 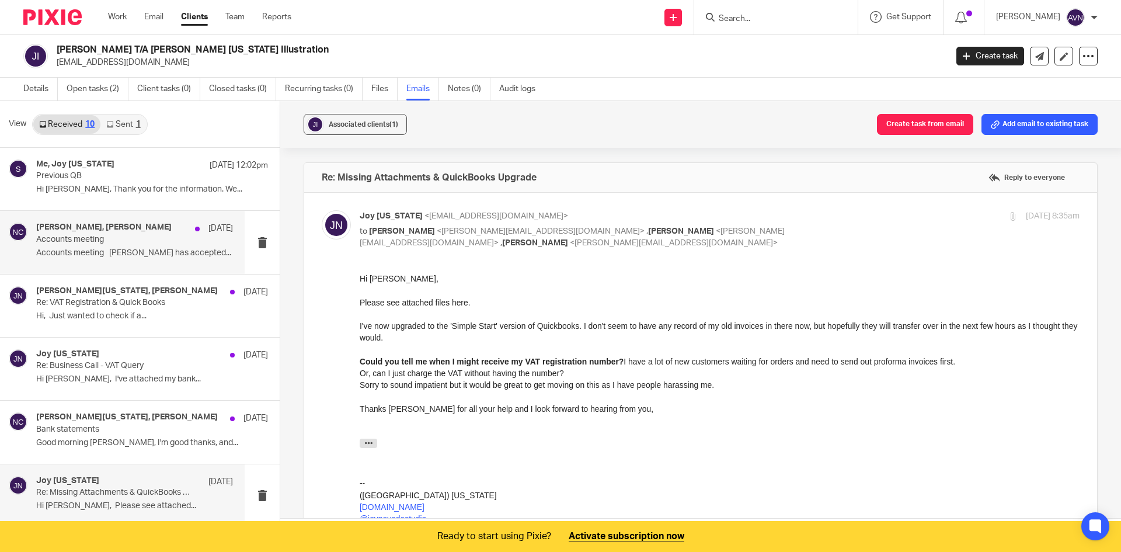 I want to click on a: Audit logs, so click(x=522, y=89).